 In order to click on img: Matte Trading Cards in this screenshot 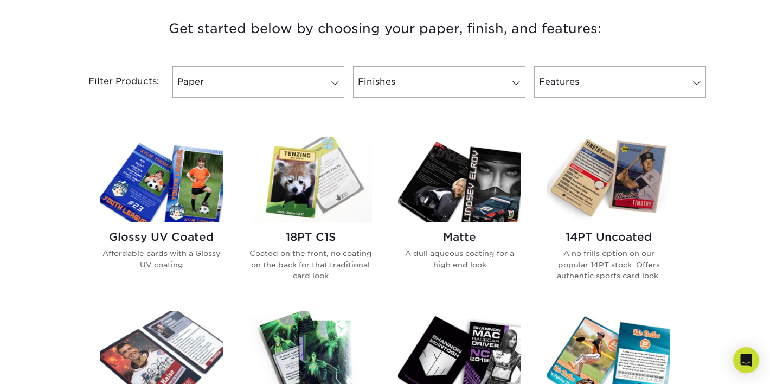, I will do `click(459, 179)`.